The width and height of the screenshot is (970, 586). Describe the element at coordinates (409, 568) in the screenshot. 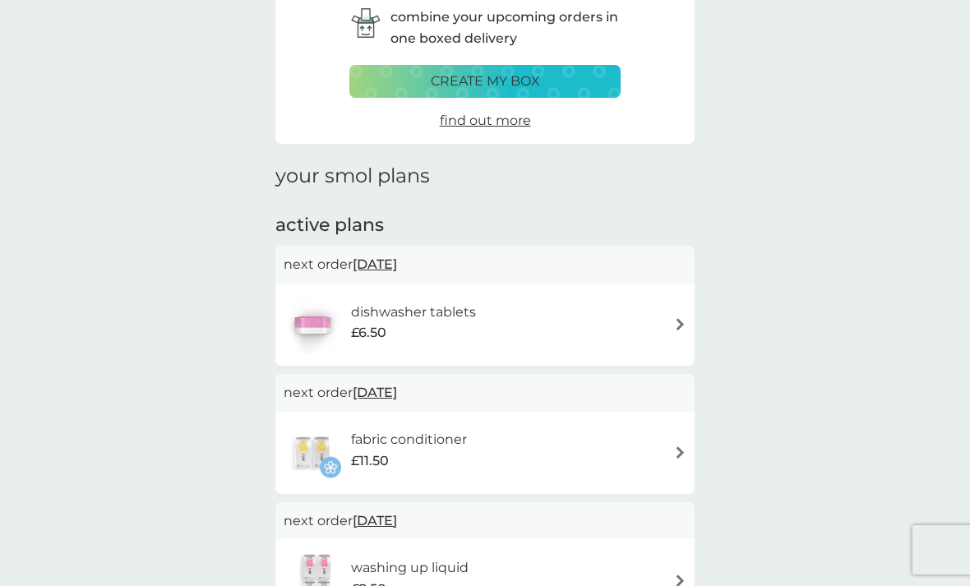

I see `h6: washing up liquid` at that location.